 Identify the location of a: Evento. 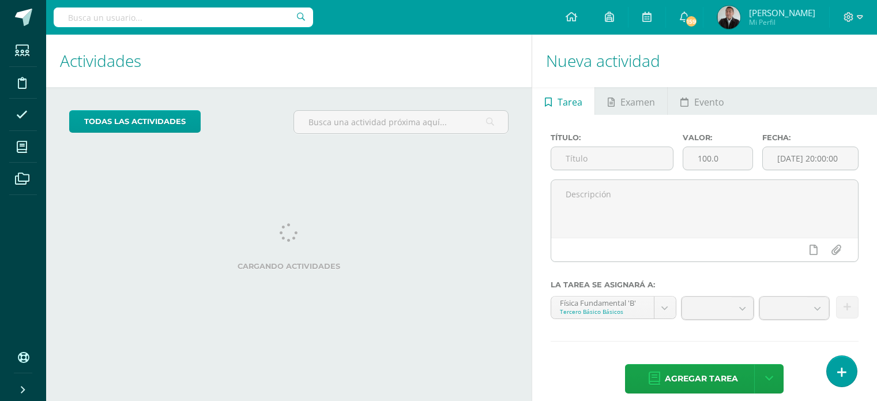
(702, 101).